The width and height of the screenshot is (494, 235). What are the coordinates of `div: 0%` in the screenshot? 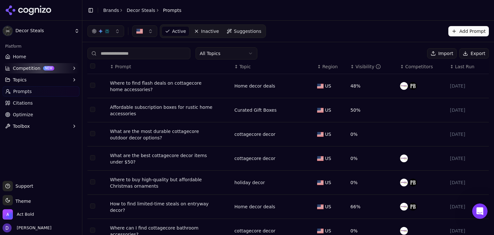 It's located at (373, 134).